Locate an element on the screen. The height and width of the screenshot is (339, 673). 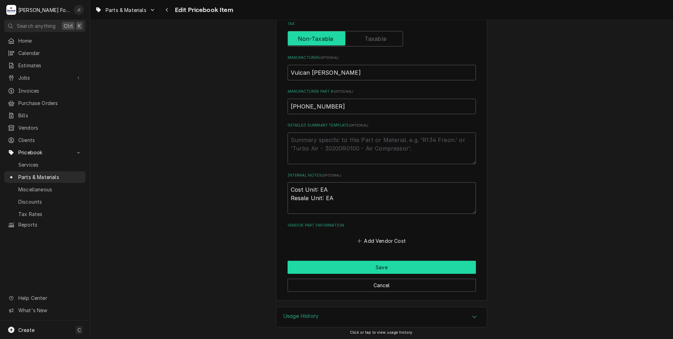
button: Search anythingCtrlK is located at coordinates (45, 26).